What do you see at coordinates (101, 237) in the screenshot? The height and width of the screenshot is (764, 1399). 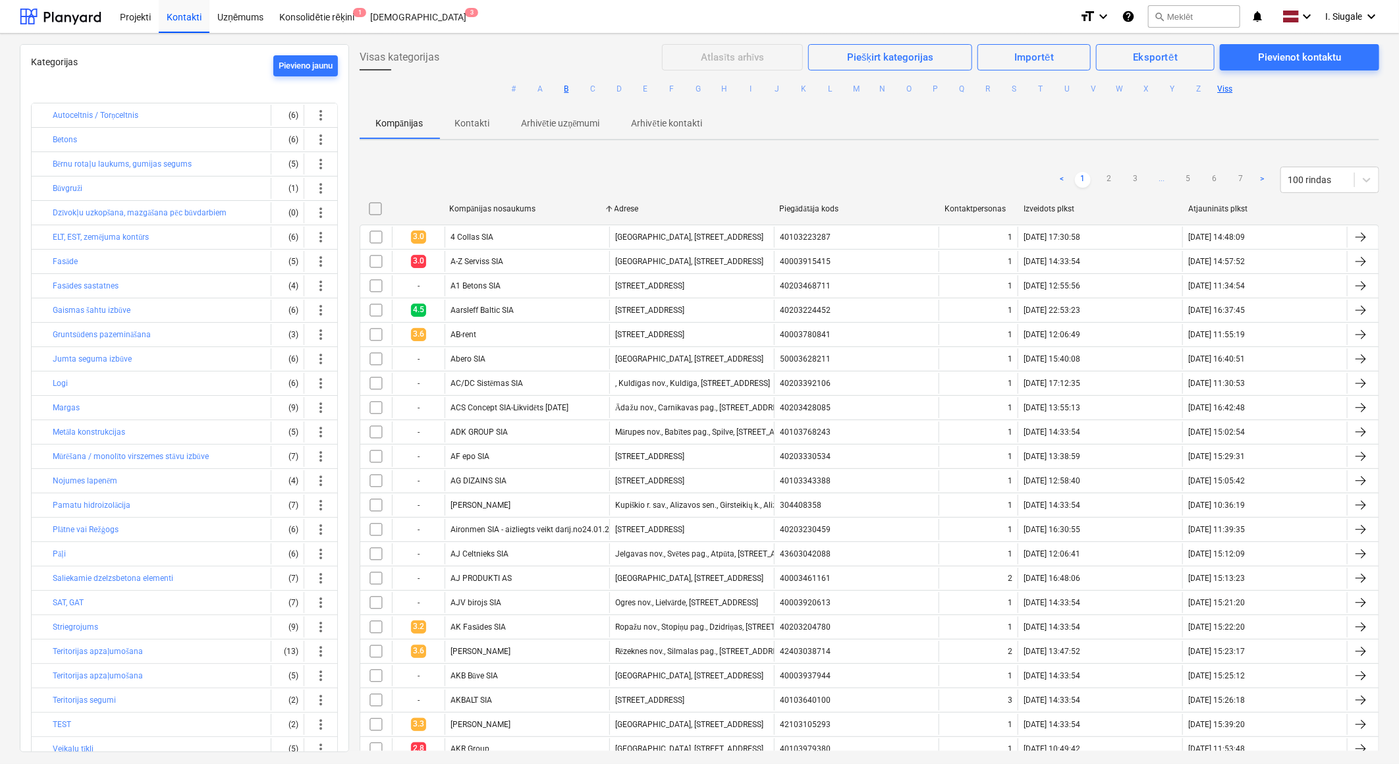 I see `button: ELT, EST, zemējuma kontūrs` at bounding box center [101, 237].